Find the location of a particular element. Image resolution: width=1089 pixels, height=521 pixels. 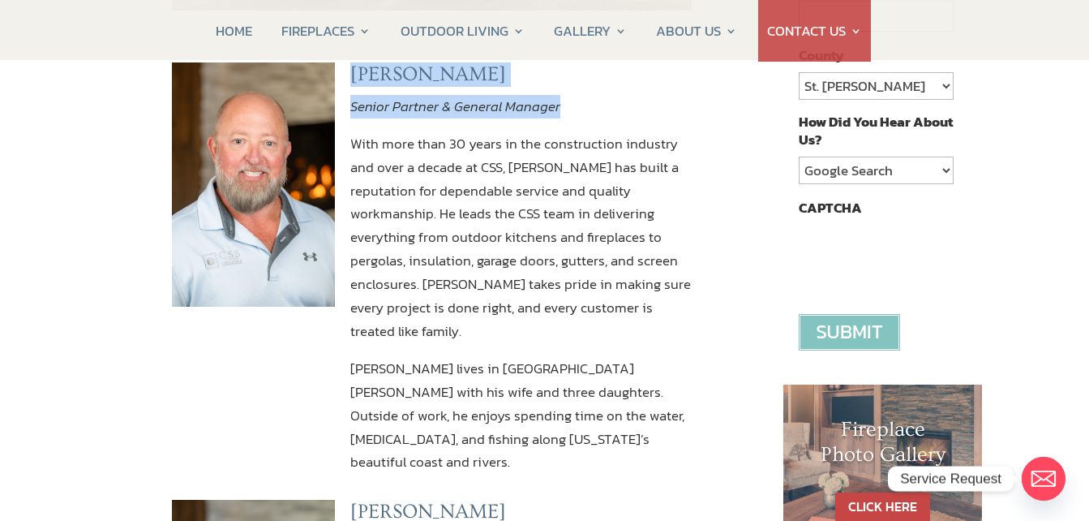

h1: Fireplace Photo Gallery is located at coordinates (883, 446).